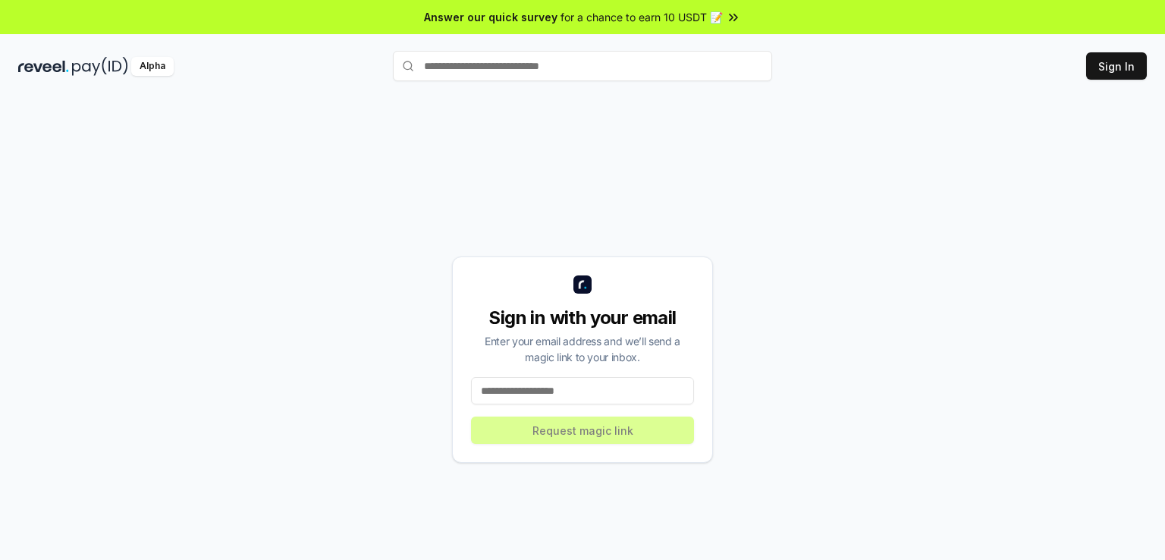 The image size is (1165, 560). Describe the element at coordinates (491, 17) in the screenshot. I see `span: Answer our quick survey` at that location.